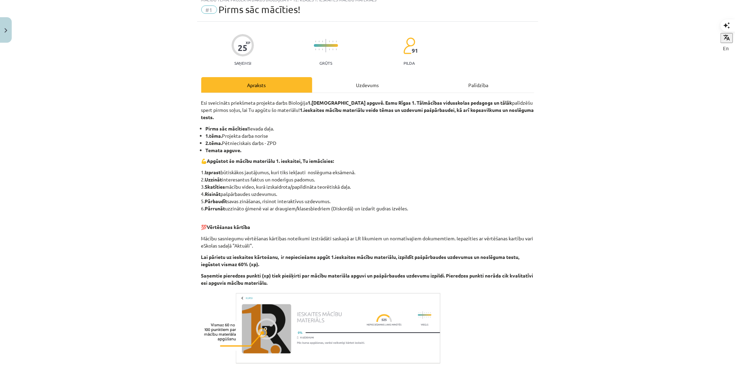  I want to click on span: Pirms sāc mācīties!, so click(260, 9).